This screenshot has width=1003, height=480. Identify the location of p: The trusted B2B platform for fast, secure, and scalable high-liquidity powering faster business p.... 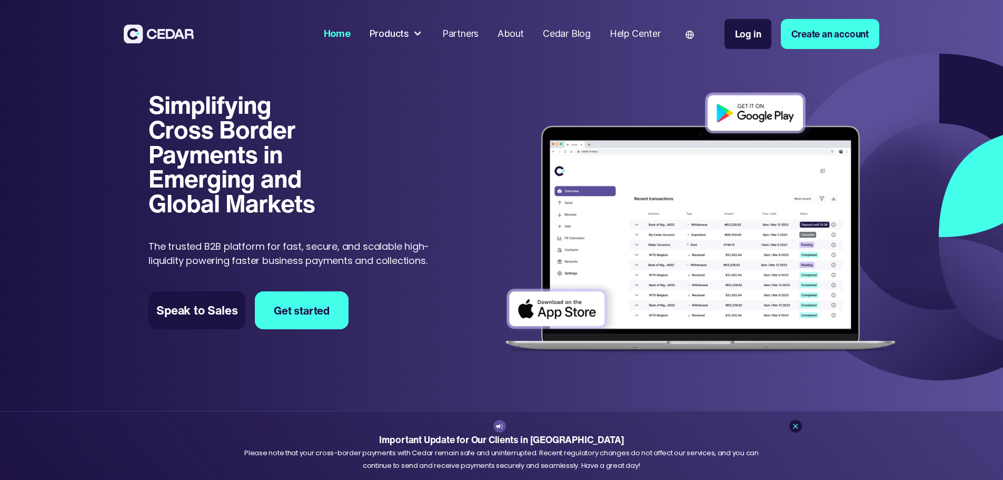
(299, 253).